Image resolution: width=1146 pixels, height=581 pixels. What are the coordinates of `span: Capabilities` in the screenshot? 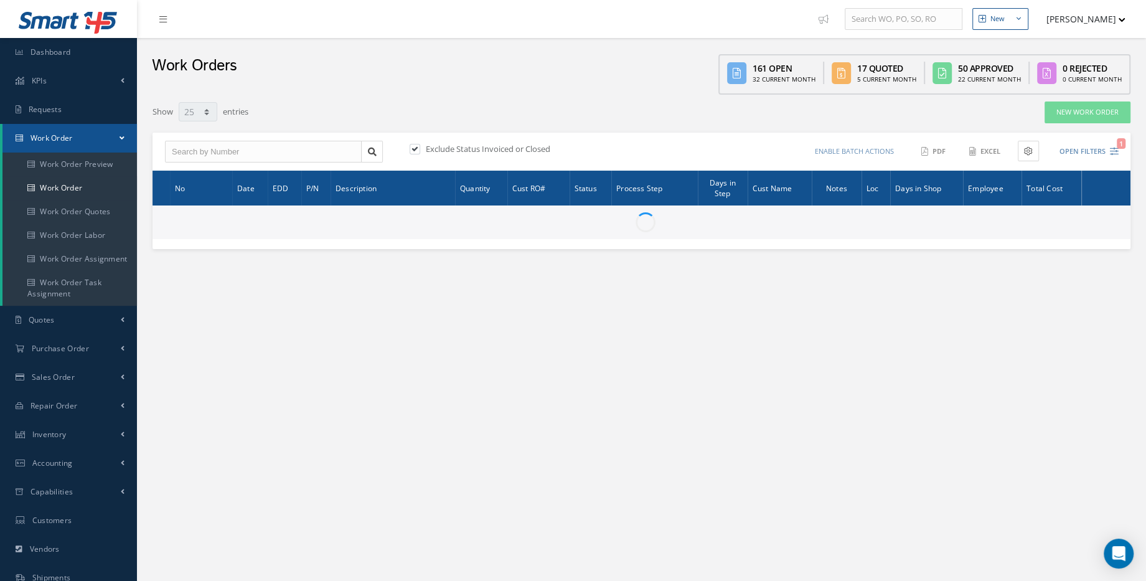 It's located at (52, 491).